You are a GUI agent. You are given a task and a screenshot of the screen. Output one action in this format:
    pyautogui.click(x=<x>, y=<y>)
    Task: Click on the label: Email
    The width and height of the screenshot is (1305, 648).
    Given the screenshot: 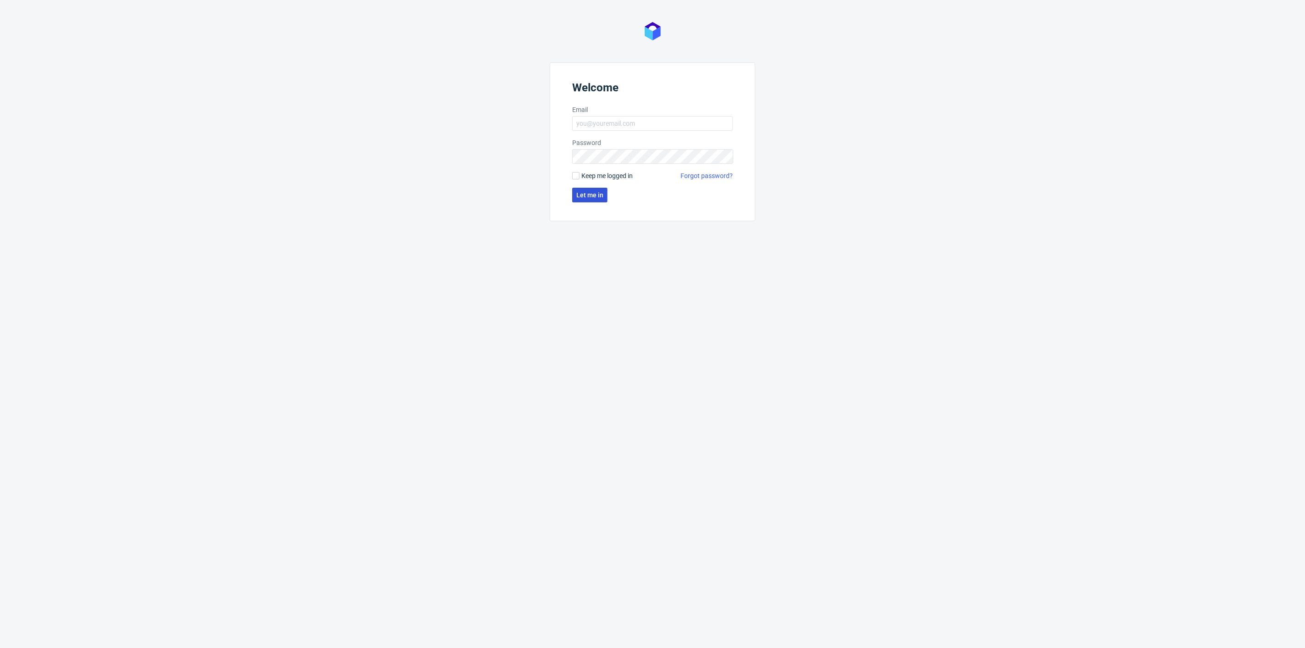 What is the action you would take?
    pyautogui.click(x=652, y=110)
    